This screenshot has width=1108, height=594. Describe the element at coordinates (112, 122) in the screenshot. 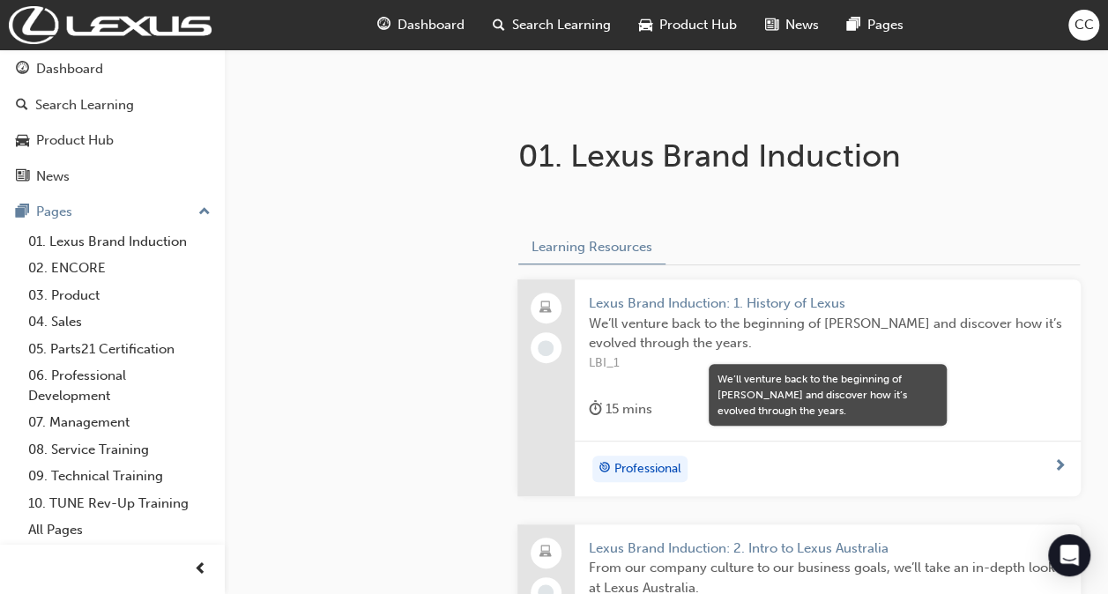

I see `button: DashboardSearch LearningProduct HubNews` at that location.